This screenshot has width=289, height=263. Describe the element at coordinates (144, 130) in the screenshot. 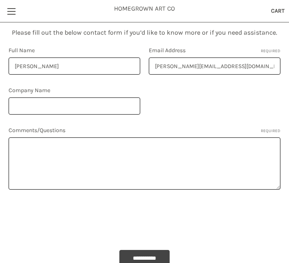

I see `label: Comments/Questions` at that location.